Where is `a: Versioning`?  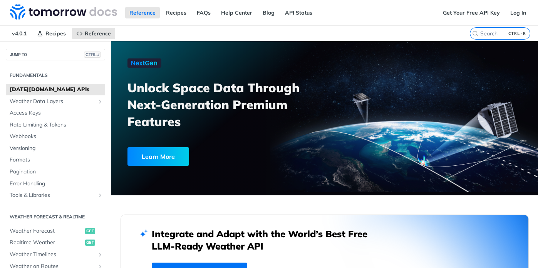
a: Versioning is located at coordinates (55, 149).